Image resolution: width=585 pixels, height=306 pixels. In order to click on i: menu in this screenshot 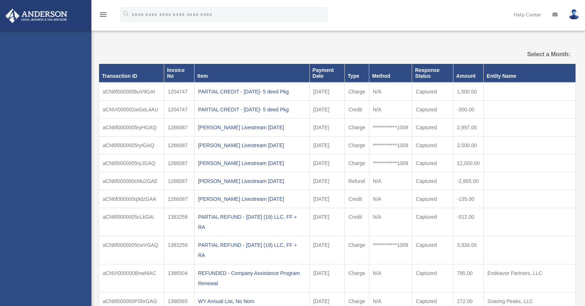, I will do `click(103, 15)`.